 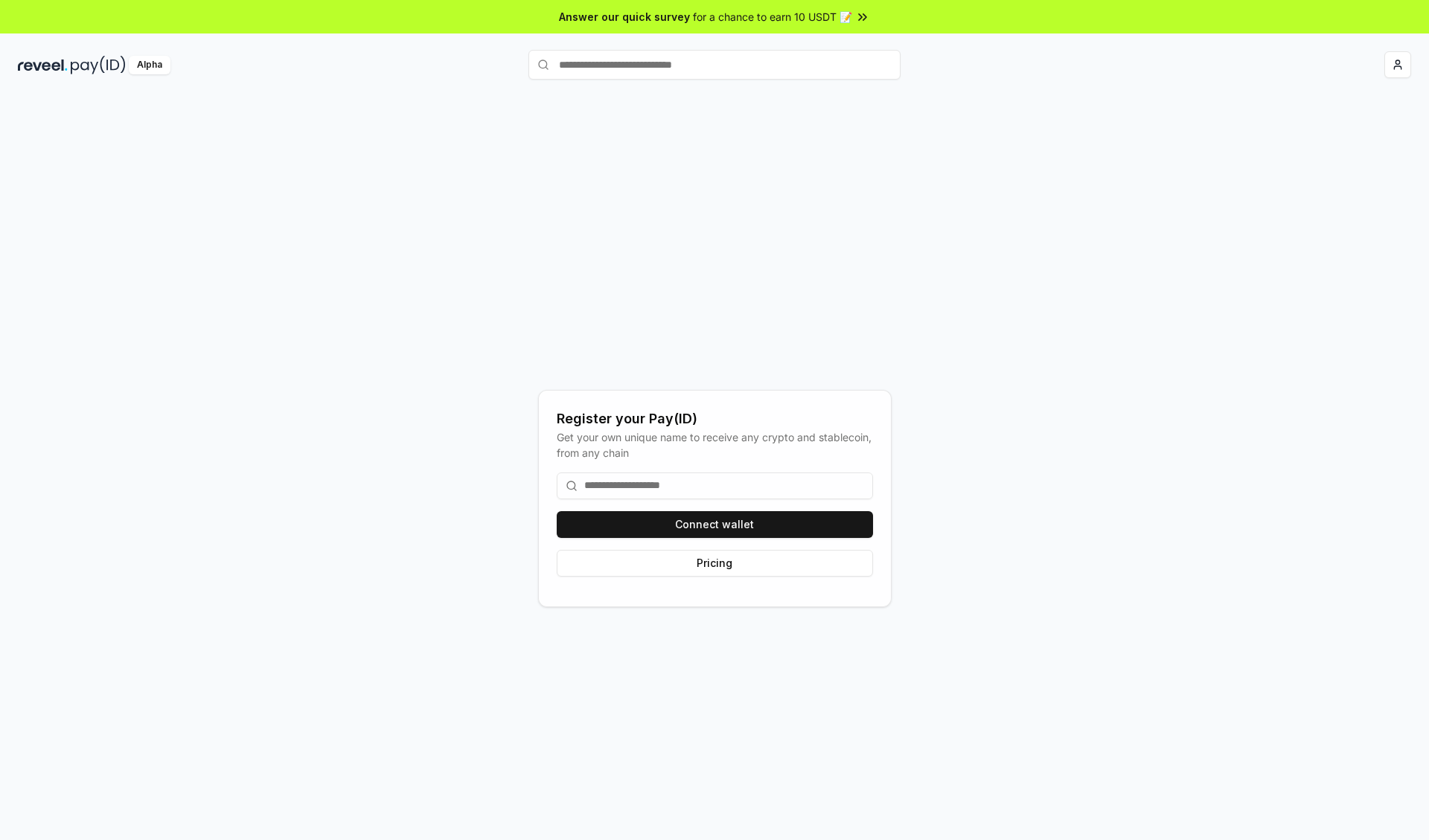 I want to click on div: Get your own unique name to receive any crypto and stablecoin, from any chain, so click(x=714, y=445).